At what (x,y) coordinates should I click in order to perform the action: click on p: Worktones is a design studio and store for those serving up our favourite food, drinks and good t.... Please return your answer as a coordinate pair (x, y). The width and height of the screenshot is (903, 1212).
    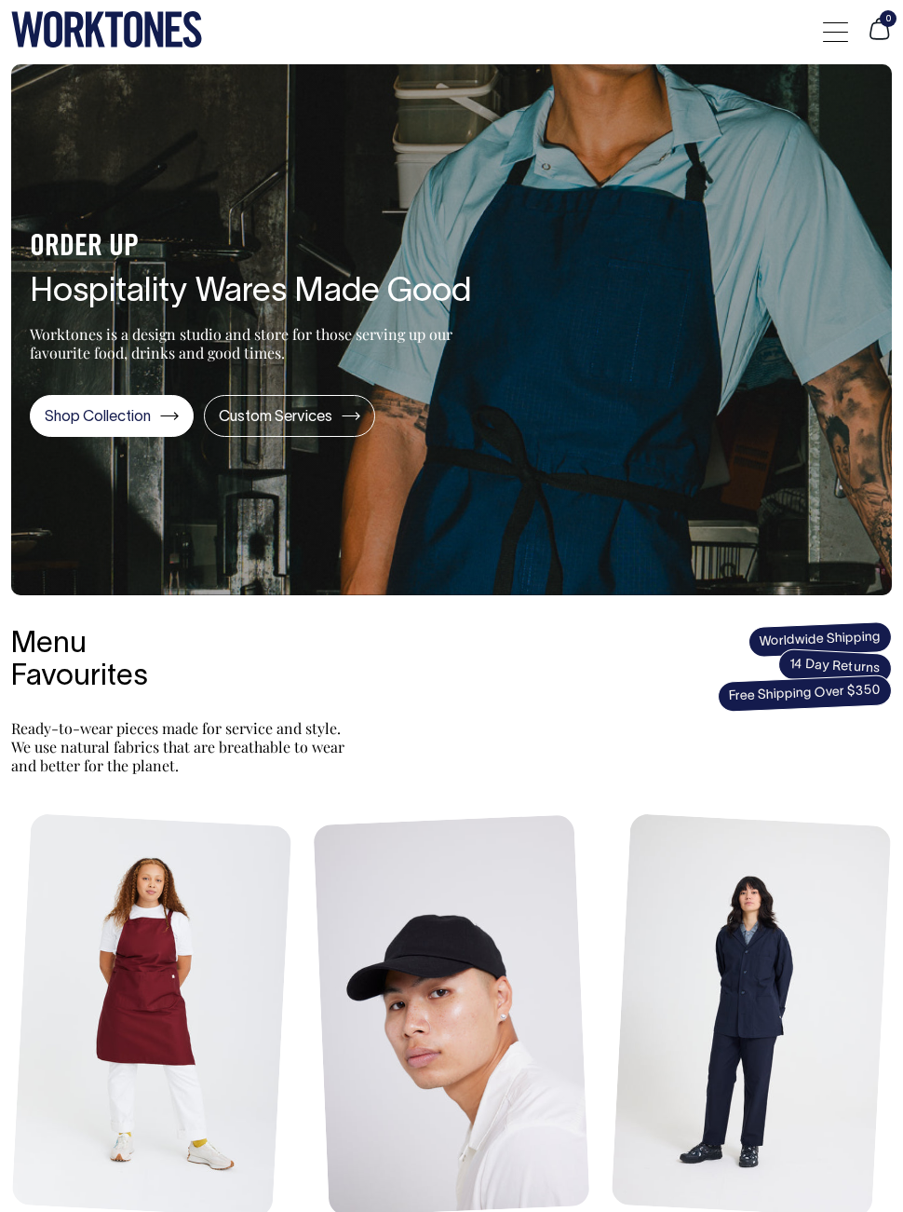
    Looking at the image, I should click on (241, 344).